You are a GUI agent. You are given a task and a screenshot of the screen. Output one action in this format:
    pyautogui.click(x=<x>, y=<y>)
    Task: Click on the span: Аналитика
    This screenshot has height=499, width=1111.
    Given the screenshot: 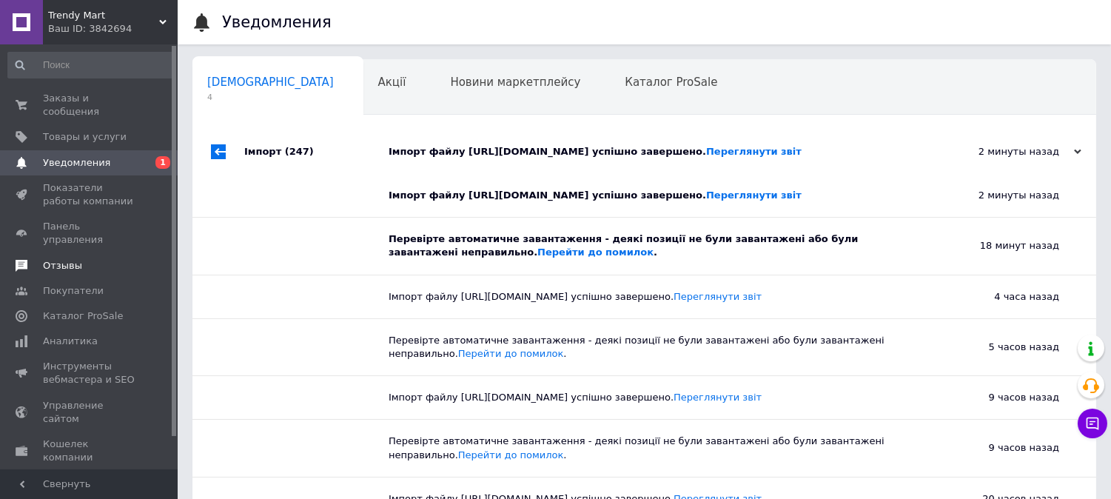 What is the action you would take?
    pyautogui.click(x=70, y=341)
    